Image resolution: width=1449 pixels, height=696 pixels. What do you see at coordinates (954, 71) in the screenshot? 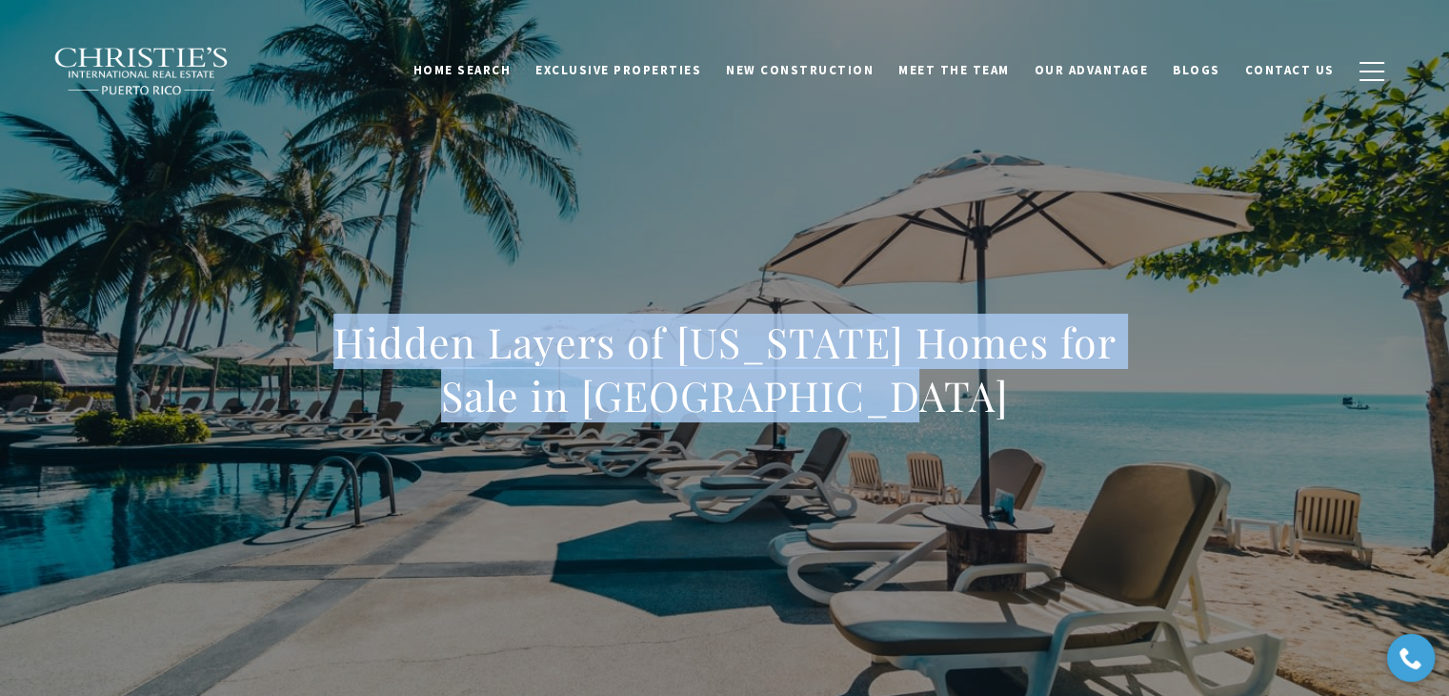
I see `a: Meet the Team` at bounding box center [954, 71].